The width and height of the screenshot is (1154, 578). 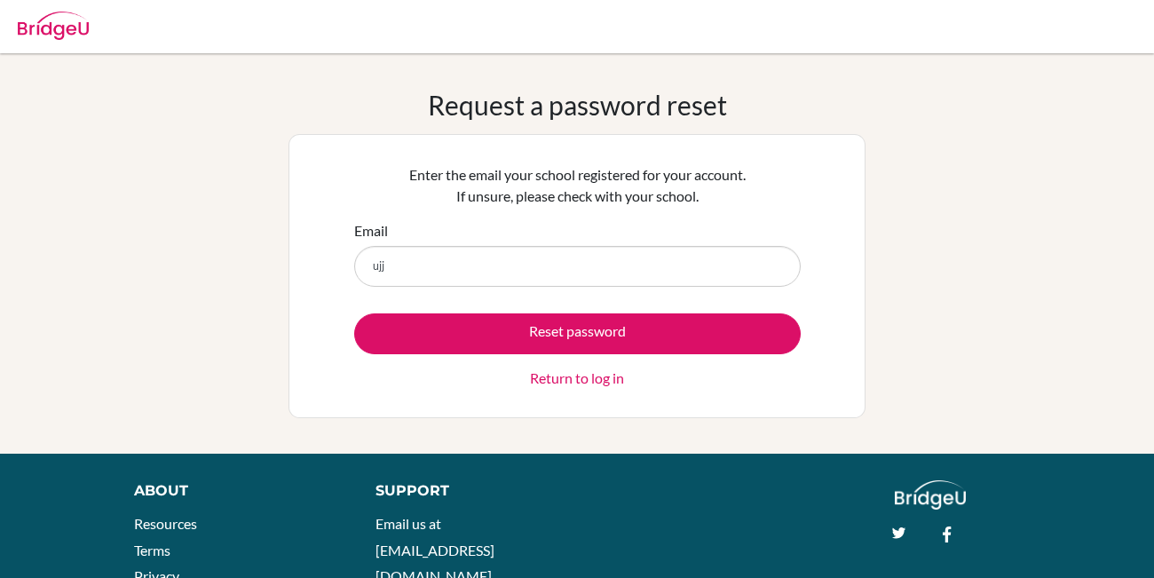 I want to click on img: logo_white@2x-f4f0deed5e89b7ecb1c2cc34c3e3d731f90f0f143d5ea2071677605dd97b5244.png, so click(x=931, y=495).